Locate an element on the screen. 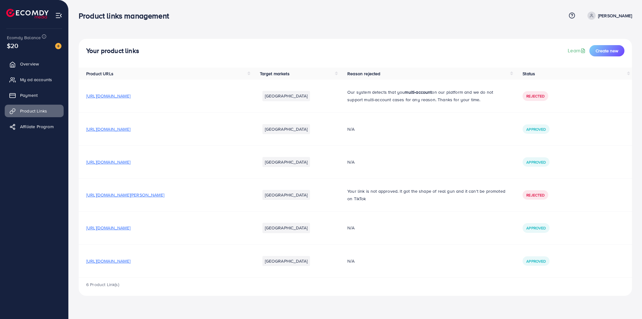  a: Learn is located at coordinates (577, 50).